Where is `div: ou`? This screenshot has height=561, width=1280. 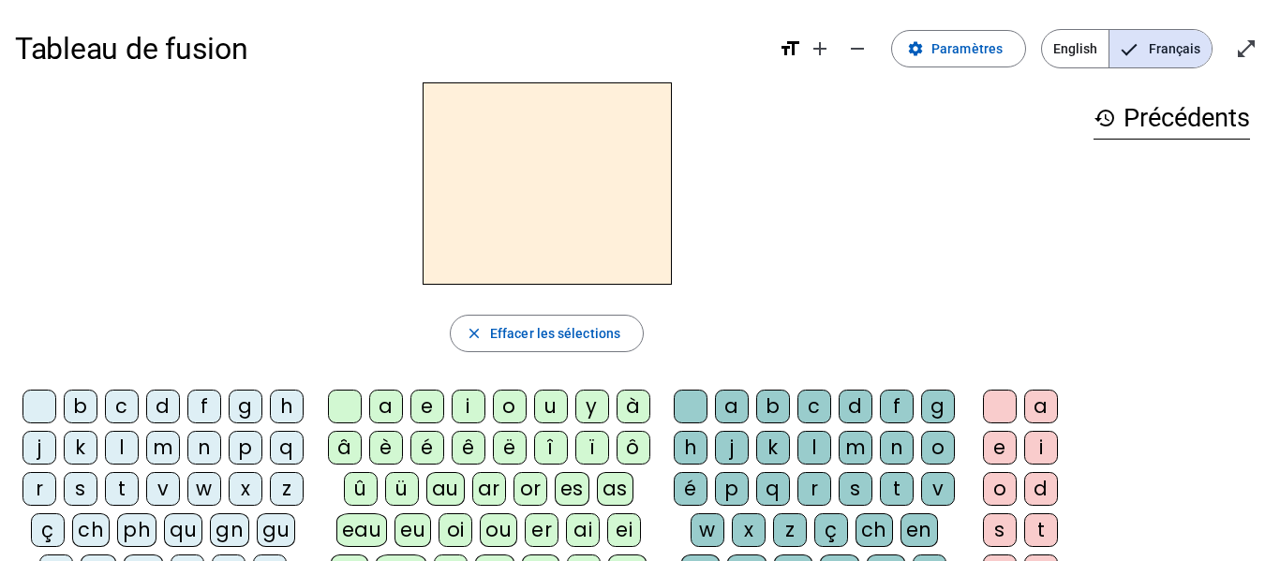 div: ou is located at coordinates (499, 530).